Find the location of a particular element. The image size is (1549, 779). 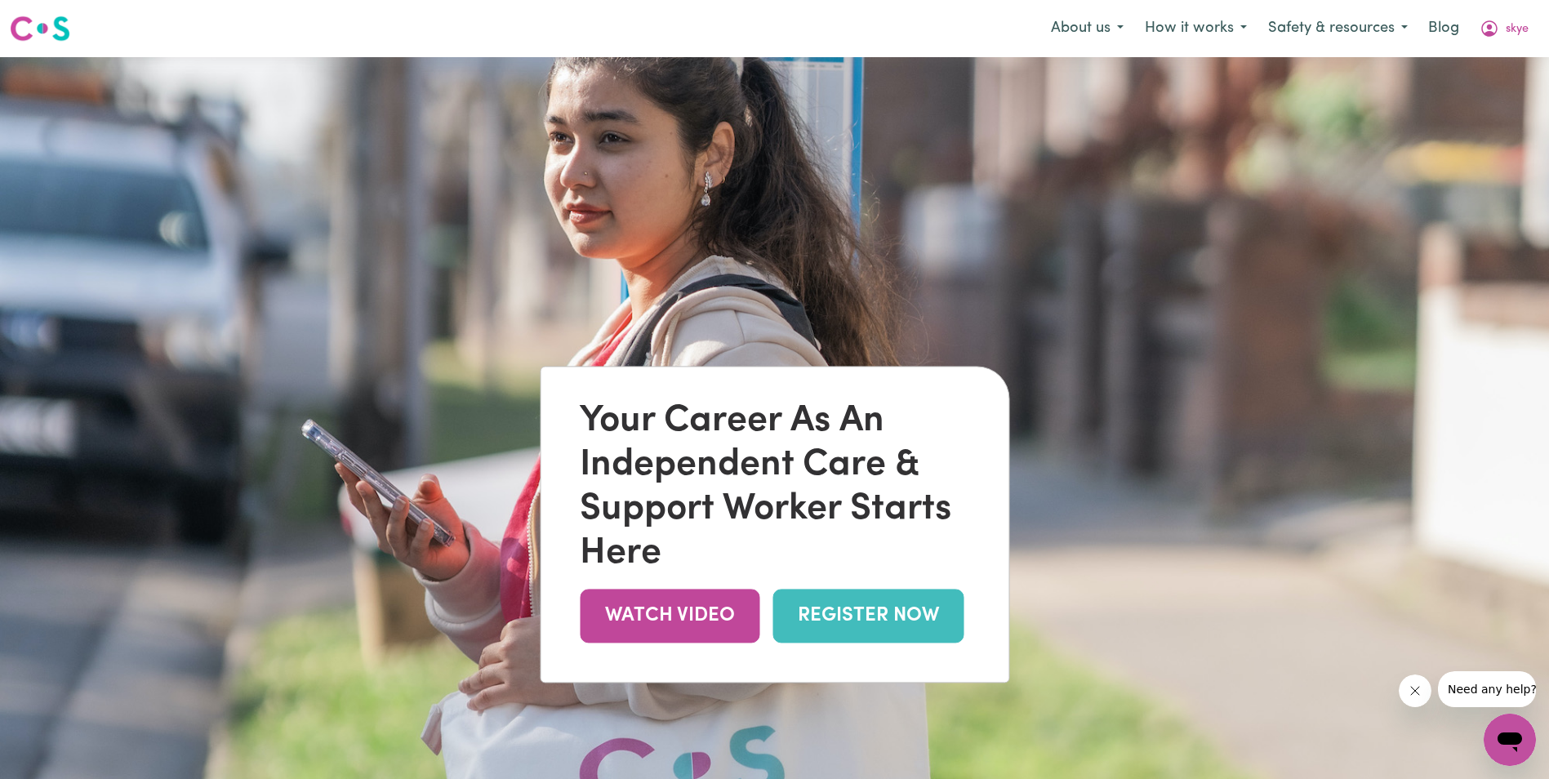

span: Need any help? is located at coordinates (54, 18).